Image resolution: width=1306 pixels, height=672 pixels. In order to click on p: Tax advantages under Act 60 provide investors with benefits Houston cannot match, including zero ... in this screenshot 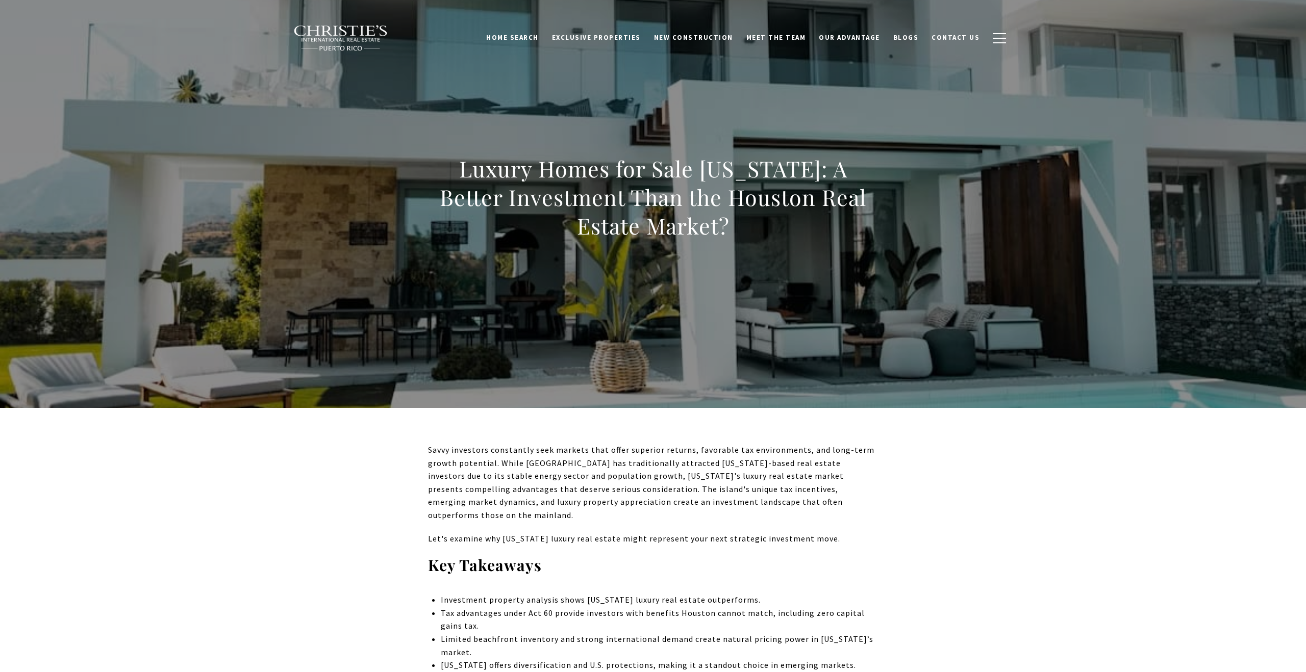, I will do `click(659, 620)`.